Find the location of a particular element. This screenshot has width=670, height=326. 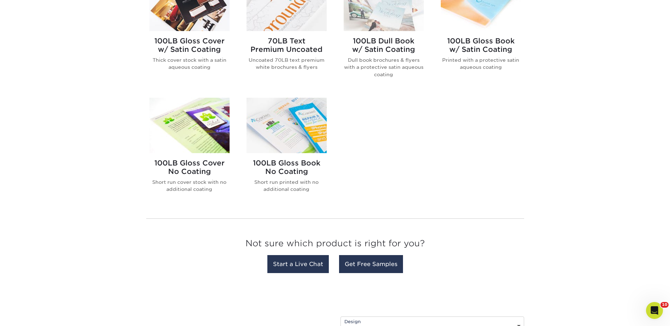

p: Short run cover stock with no additional coating is located at coordinates (189, 186).